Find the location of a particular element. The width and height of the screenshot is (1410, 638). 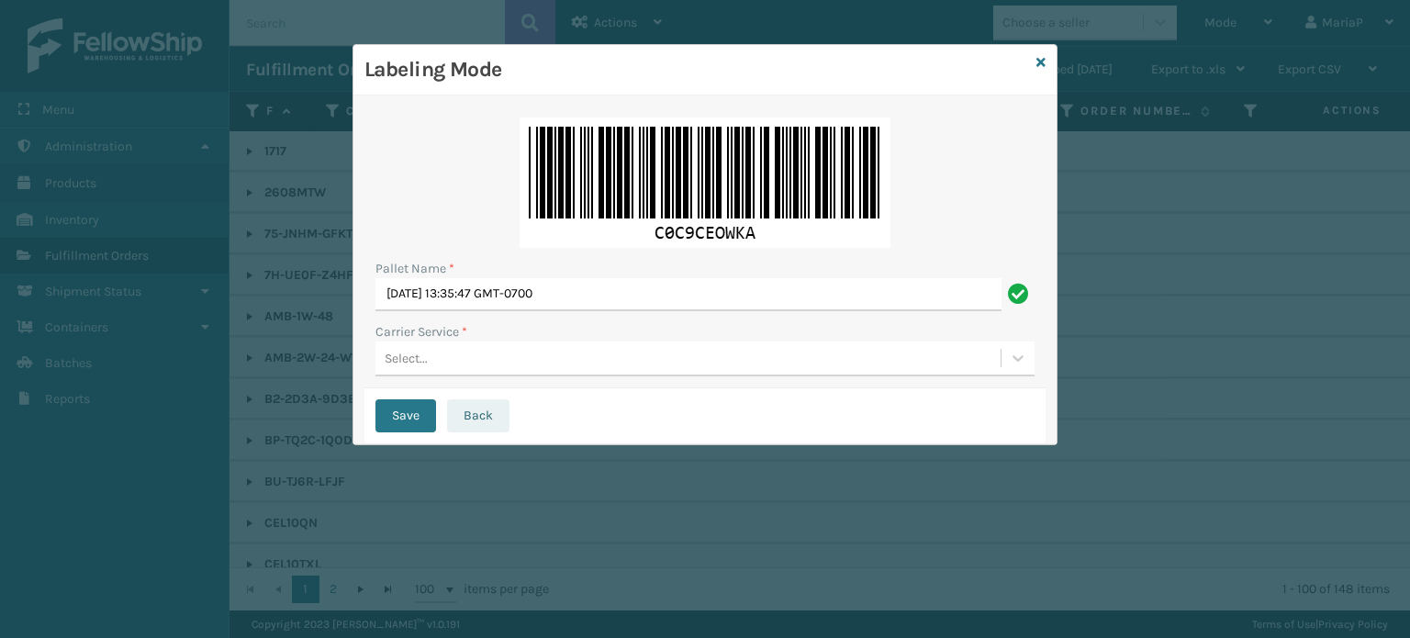

button: Save is located at coordinates (406, 416).